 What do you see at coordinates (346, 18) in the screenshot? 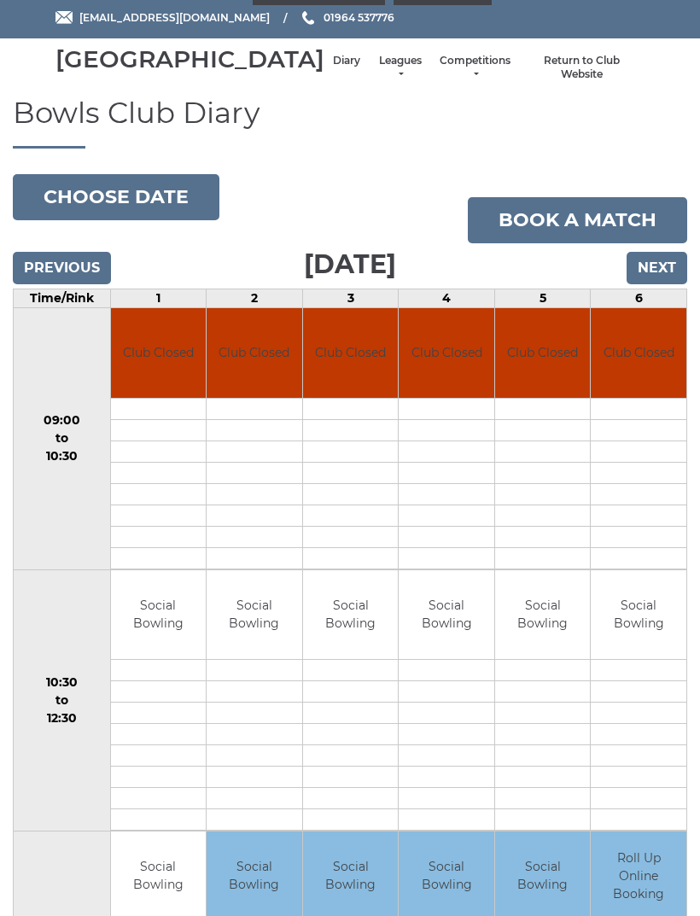
I see `a: Phone us 01964 537776` at bounding box center [346, 18].